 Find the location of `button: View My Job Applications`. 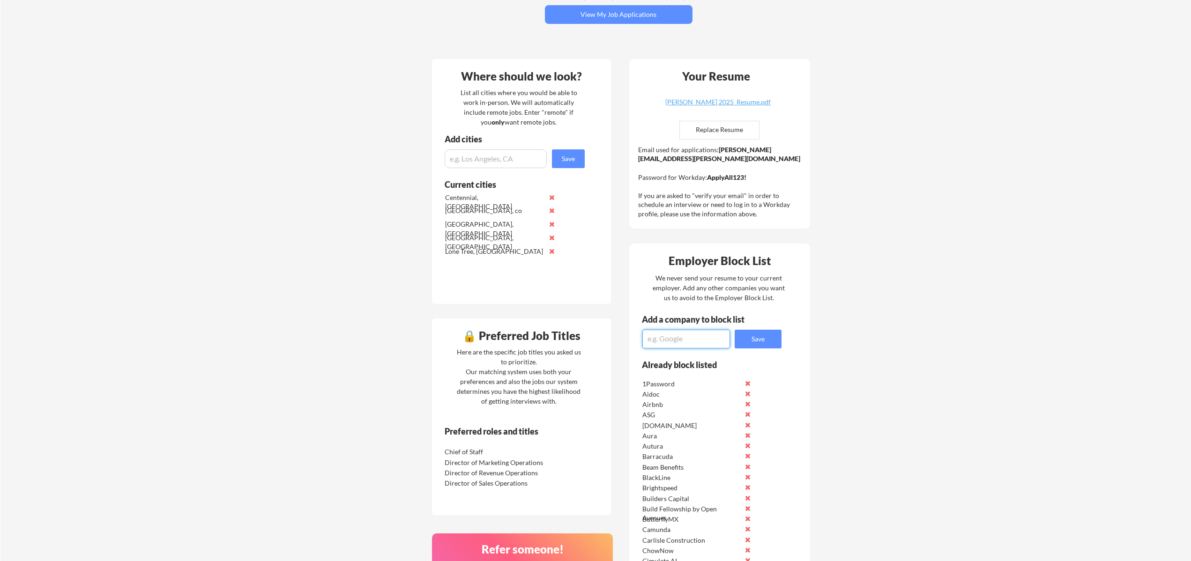

button: View My Job Applications is located at coordinates (618, 15).